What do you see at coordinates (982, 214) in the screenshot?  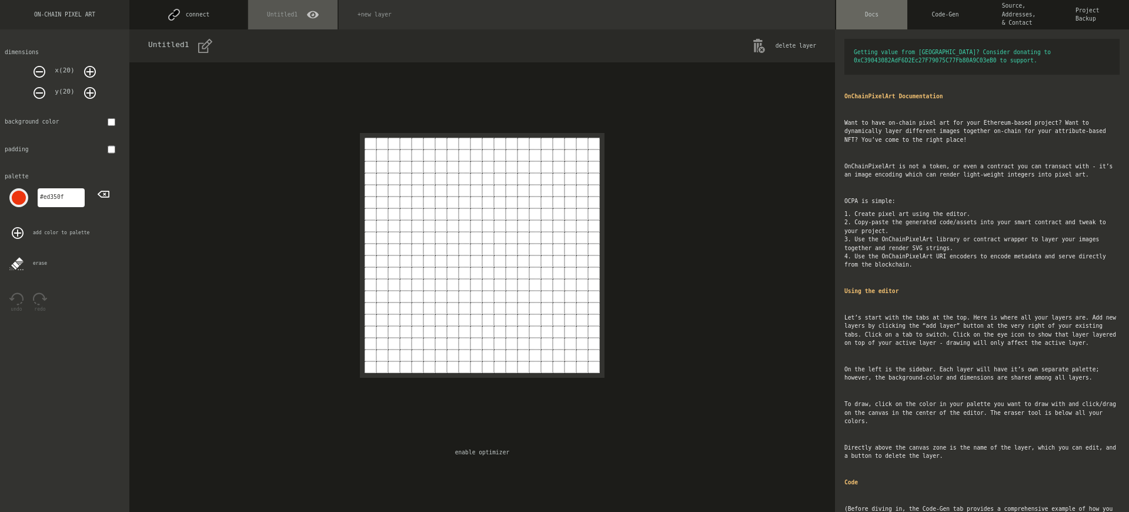 I see `li: 1. Create pixel art using the editor.` at bounding box center [982, 214].